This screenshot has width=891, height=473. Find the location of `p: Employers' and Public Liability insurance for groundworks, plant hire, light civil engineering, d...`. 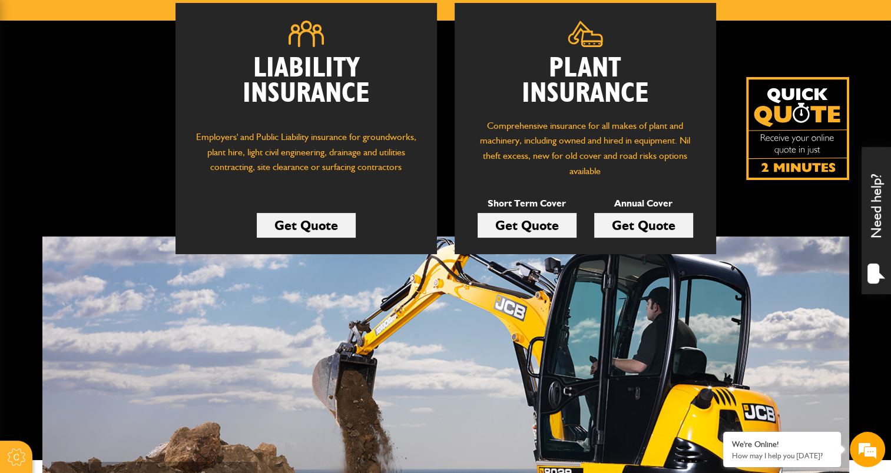

p: Employers' and Public Liability insurance for groundworks, plant hire, light civil engineering, d... is located at coordinates (306, 158).